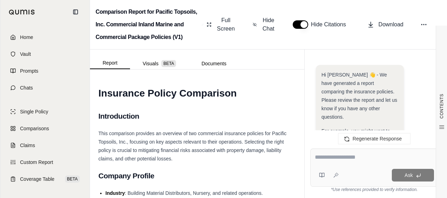 The height and width of the screenshot is (198, 447). What do you see at coordinates (214, 64) in the screenshot?
I see `button: Documents` at bounding box center [214, 64].